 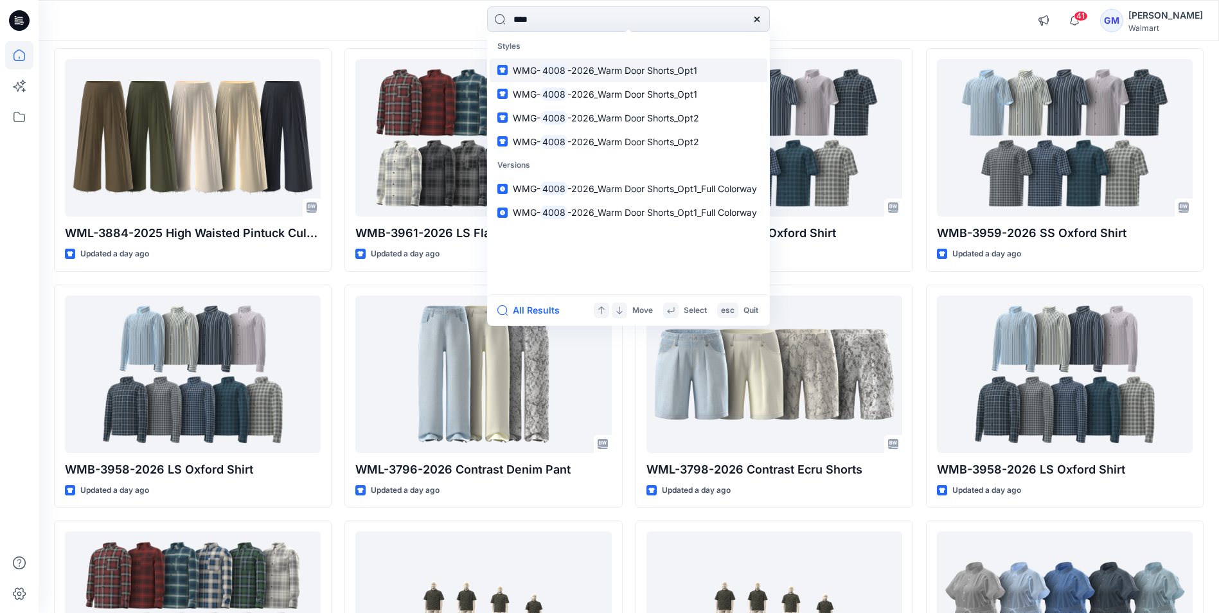 What do you see at coordinates (774, 470) in the screenshot?
I see `p: WML-3798-2026 Contrast Ecru Shorts` at bounding box center [774, 470].